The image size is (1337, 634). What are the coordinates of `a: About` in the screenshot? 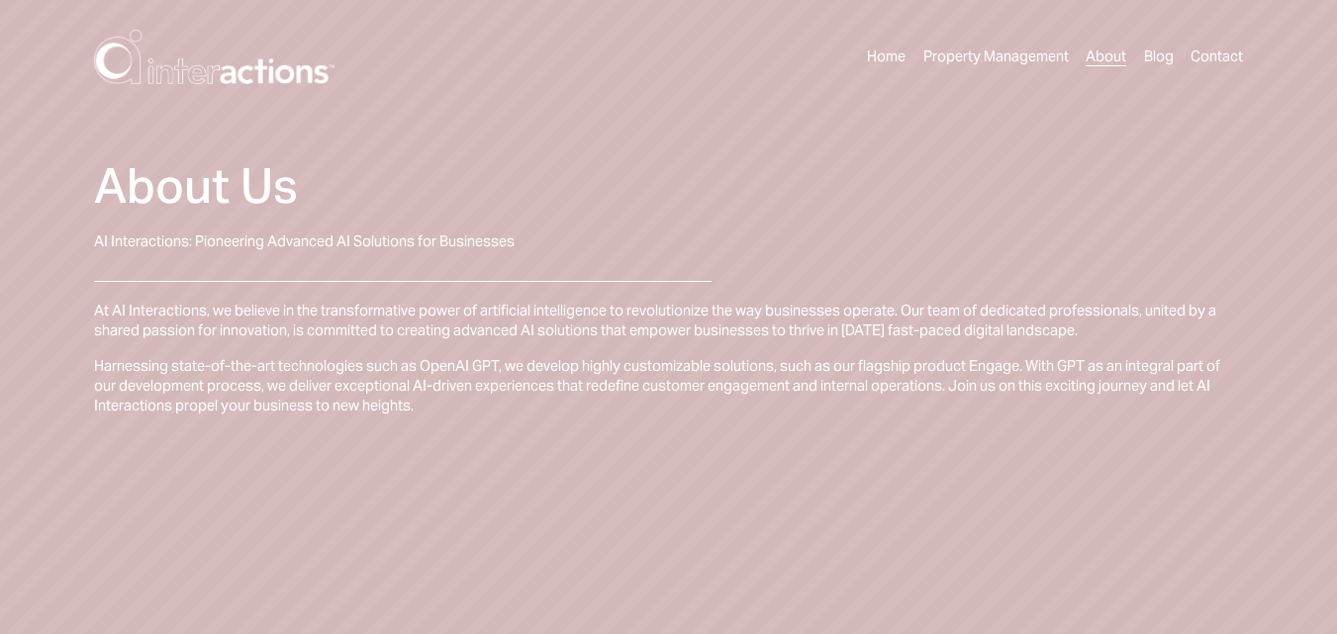 It's located at (1106, 56).